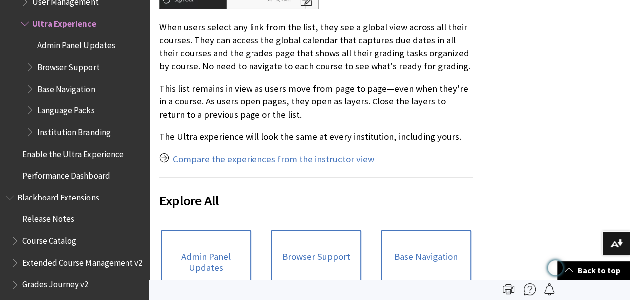 Image resolution: width=630 pixels, height=300 pixels. I want to click on img: Follow this page, so click(549, 289).